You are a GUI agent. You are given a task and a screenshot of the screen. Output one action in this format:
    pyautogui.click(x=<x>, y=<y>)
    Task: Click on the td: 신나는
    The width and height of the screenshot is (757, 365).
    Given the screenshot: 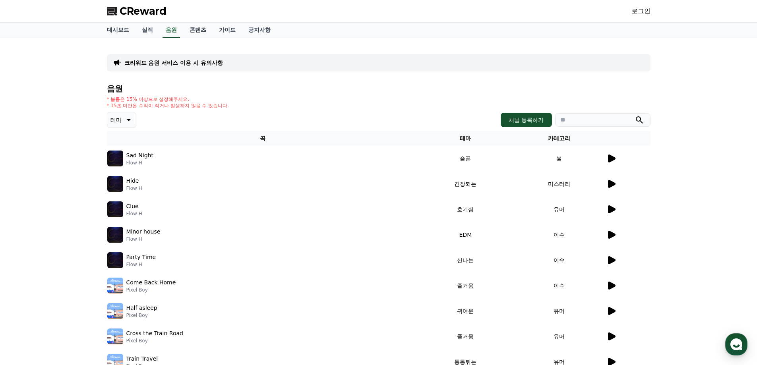 What is the action you would take?
    pyautogui.click(x=465, y=260)
    